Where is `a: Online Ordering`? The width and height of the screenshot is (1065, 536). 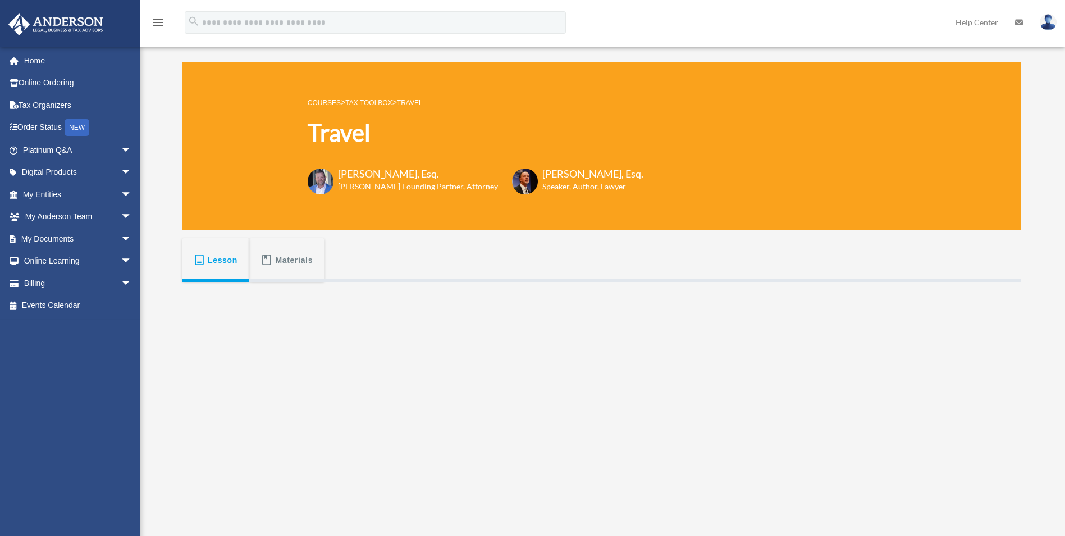 a: Online Ordering is located at coordinates (78, 83).